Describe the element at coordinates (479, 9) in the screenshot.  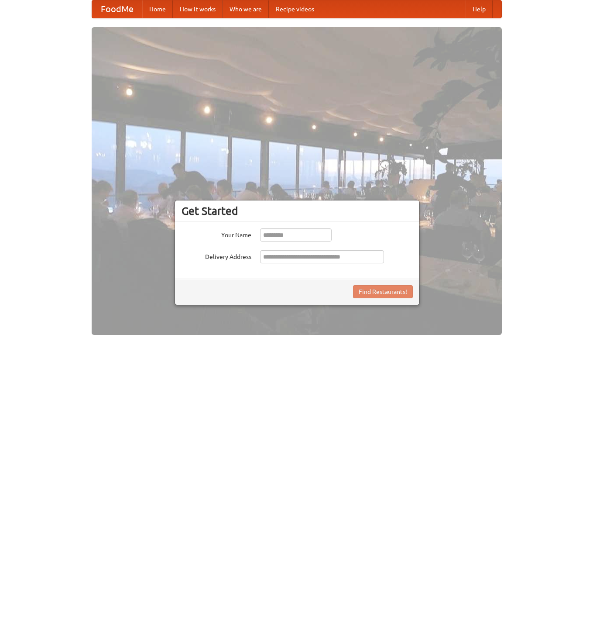
I see `a: Help` at that location.